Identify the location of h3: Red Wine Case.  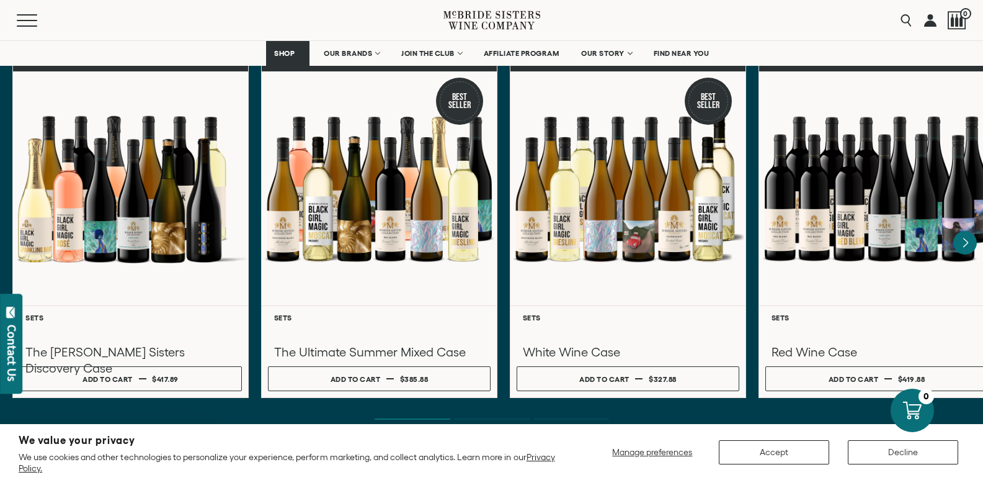
(877, 352).